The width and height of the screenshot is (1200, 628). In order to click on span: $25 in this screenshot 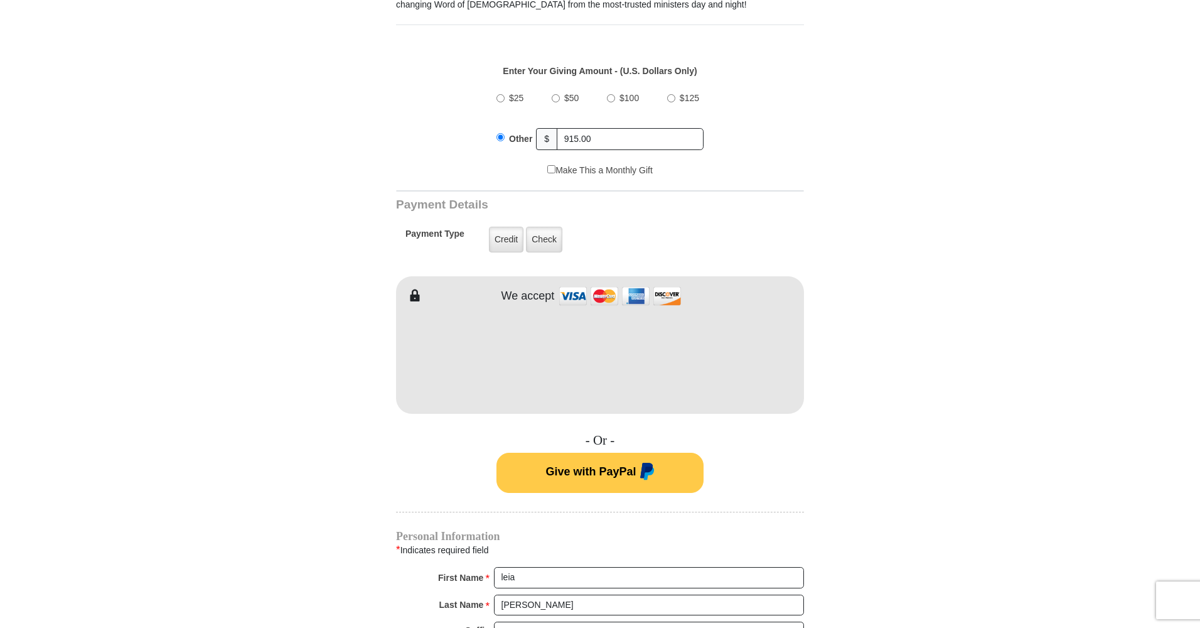, I will do `click(516, 98)`.